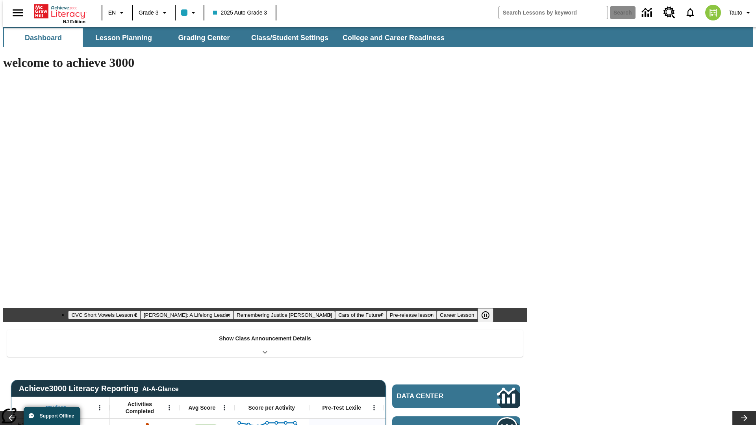 This screenshot has height=425, width=756. Describe the element at coordinates (745, 418) in the screenshot. I see `button: Lesson carousel, Next` at that location.